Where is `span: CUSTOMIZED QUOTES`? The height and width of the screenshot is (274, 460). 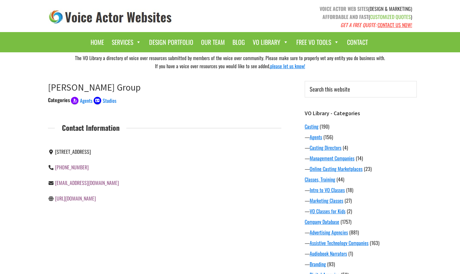 span: CUSTOMIZED QUOTES is located at coordinates (390, 17).